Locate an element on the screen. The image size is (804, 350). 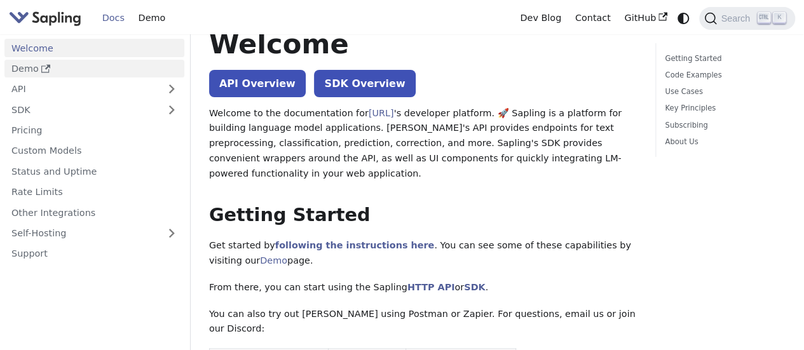
button: Switch between dark and light mode (currently system mode) is located at coordinates (684, 18).